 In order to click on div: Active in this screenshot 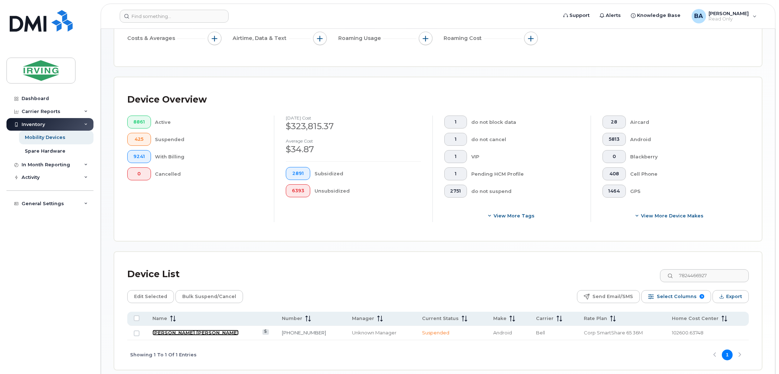, I will do `click(209, 122)`.